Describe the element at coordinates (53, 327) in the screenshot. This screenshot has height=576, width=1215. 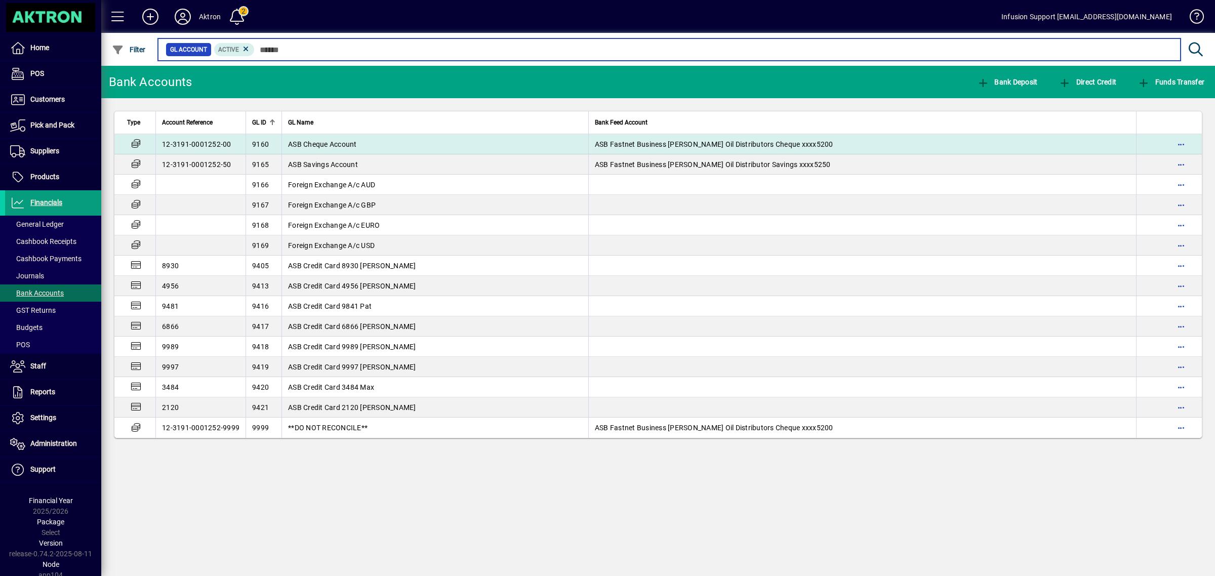
I see `a: Budgets` at that location.